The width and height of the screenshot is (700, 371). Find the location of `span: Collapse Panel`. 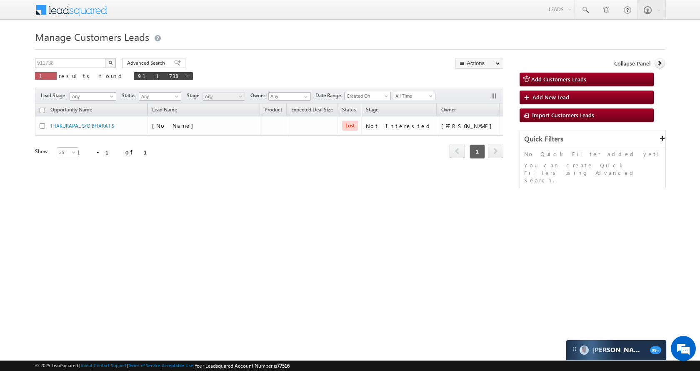

span: Collapse Panel is located at coordinates (632, 63).